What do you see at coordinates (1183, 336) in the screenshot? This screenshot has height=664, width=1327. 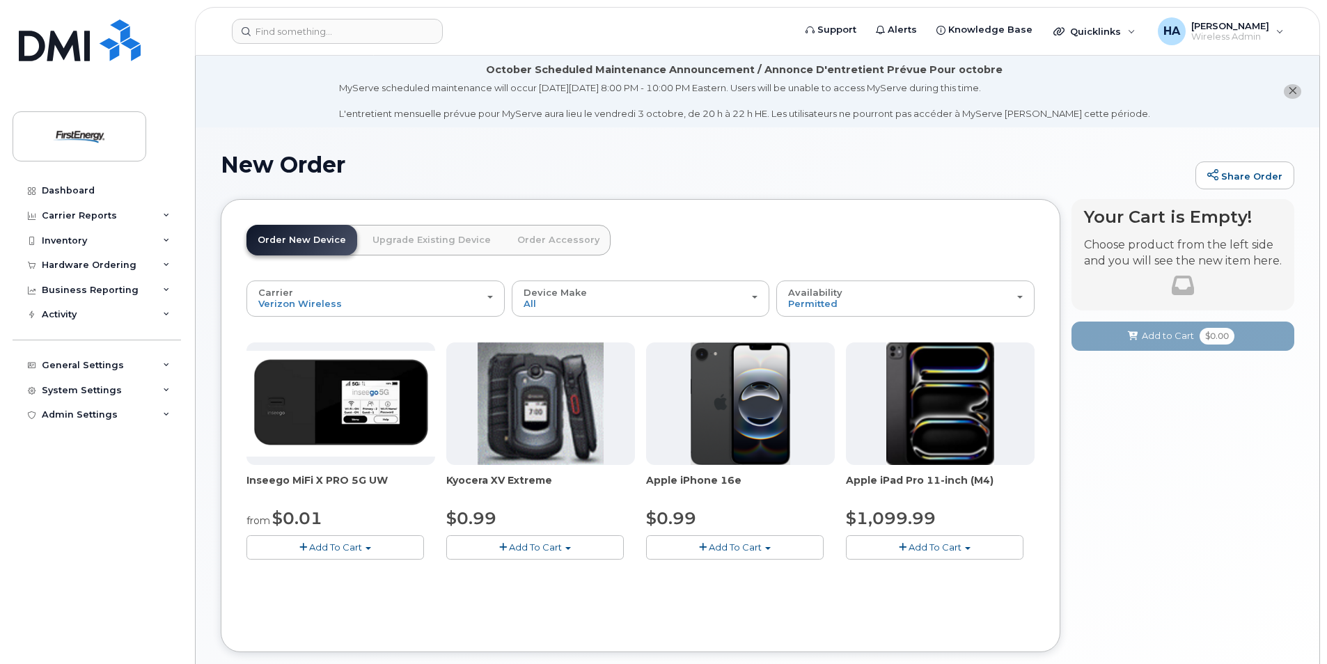 I see `button: Add to Cart $0.00` at bounding box center [1183, 336].